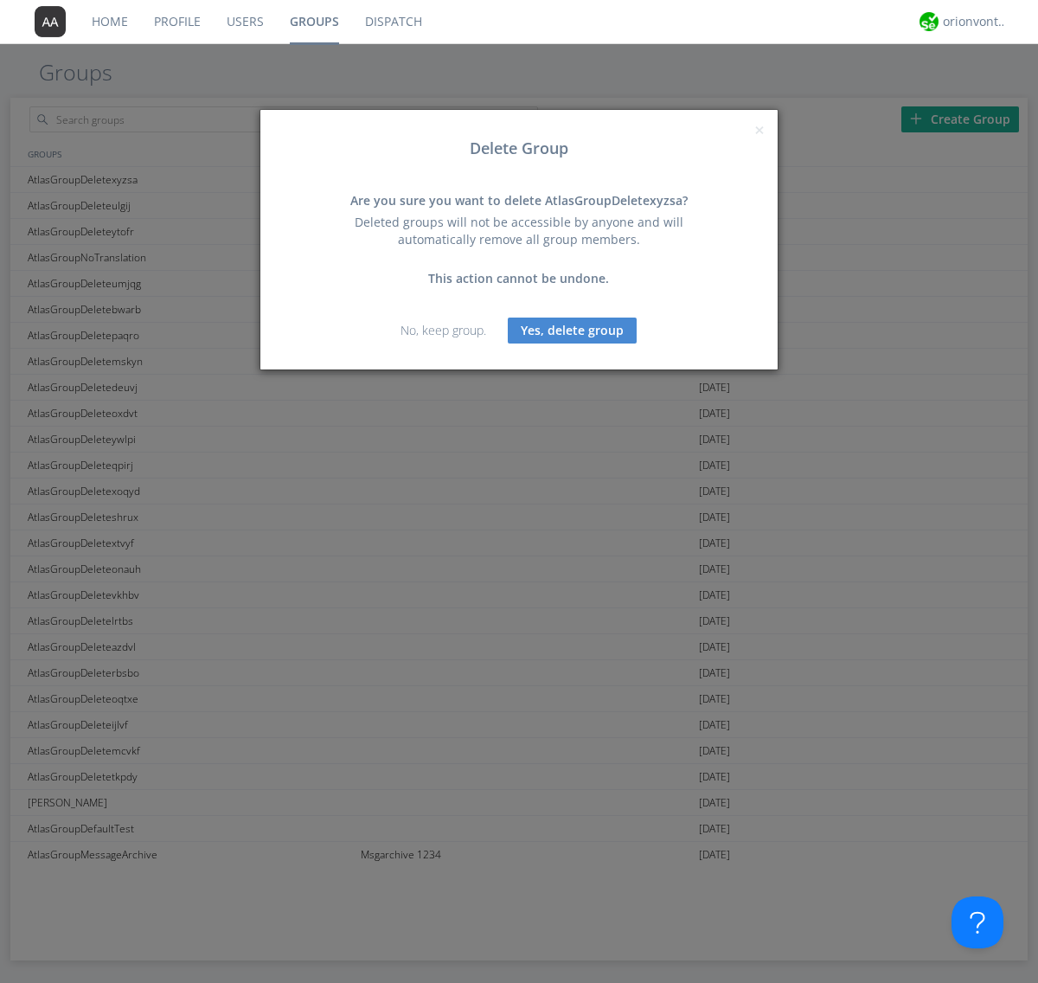  What do you see at coordinates (519, 231) in the screenshot?
I see `div: Deleted groups will not be accessible by anyone and will automatically remove all group members.` at bounding box center [519, 231].